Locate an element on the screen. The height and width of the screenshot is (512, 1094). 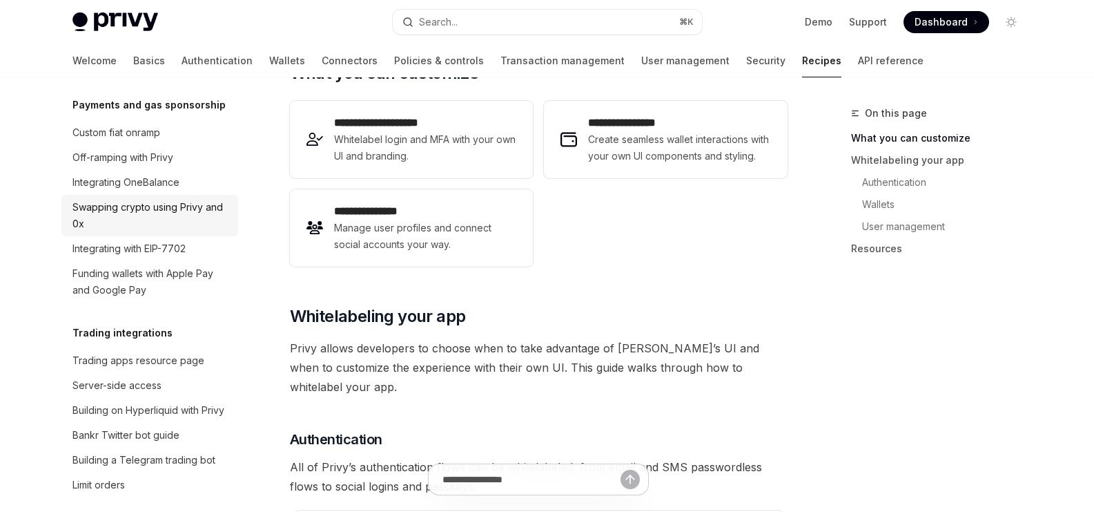
a: Welcome is located at coordinates (95, 61).